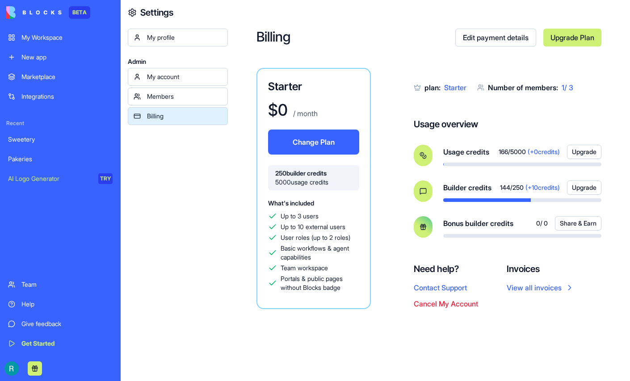  What do you see at coordinates (540, 269) in the screenshot?
I see `h4: Invoices` at bounding box center [540, 269].